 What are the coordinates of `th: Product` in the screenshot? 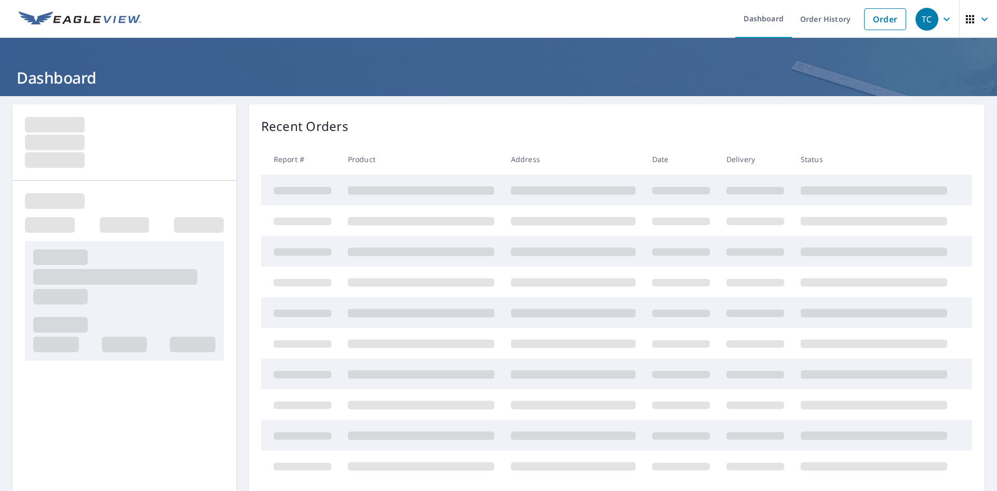 It's located at (421, 159).